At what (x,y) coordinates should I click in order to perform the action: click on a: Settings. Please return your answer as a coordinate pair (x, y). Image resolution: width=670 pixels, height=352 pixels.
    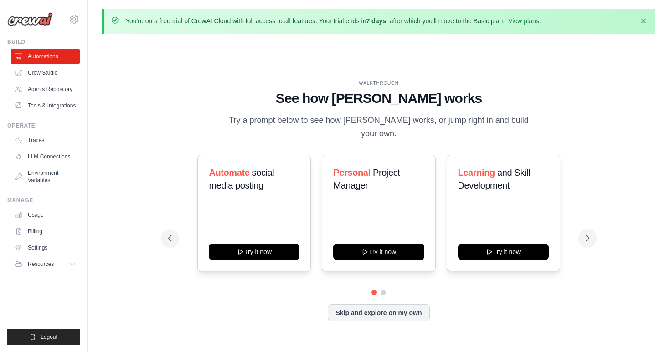
    Looking at the image, I should click on (45, 248).